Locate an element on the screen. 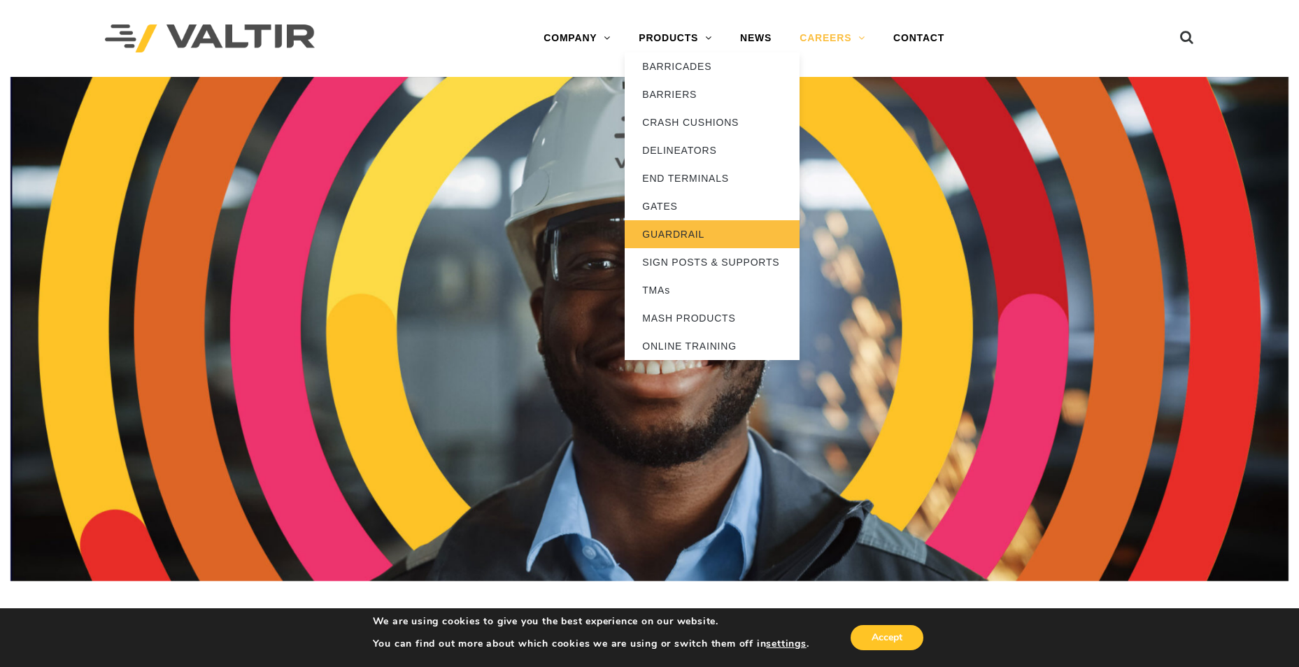  a: ONLINE TRAINING is located at coordinates (712, 346).